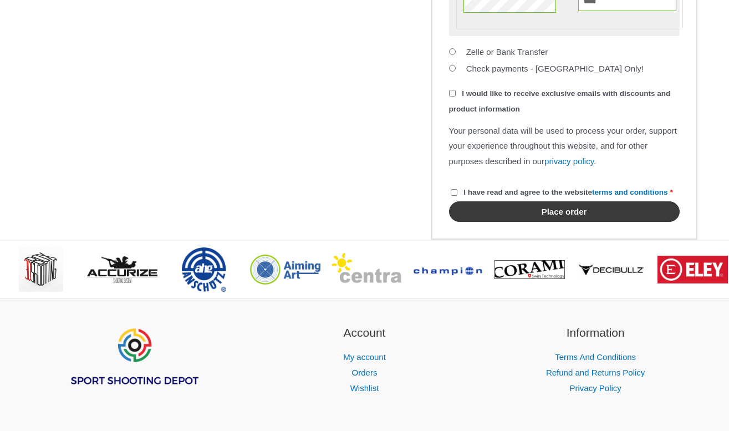 The height and width of the screenshot is (431, 729). What do you see at coordinates (364, 356) in the screenshot?
I see `a: My account` at bounding box center [364, 356].